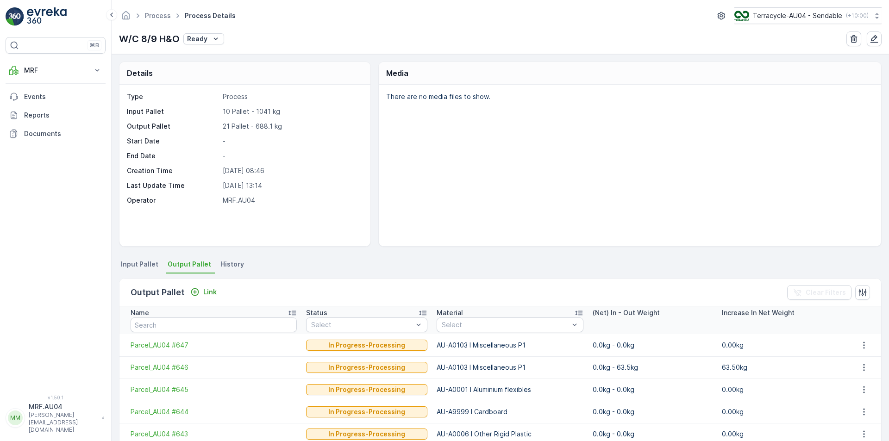  What do you see at coordinates (214, 368) in the screenshot?
I see `span: Parcel_AU04 #646` at bounding box center [214, 368].